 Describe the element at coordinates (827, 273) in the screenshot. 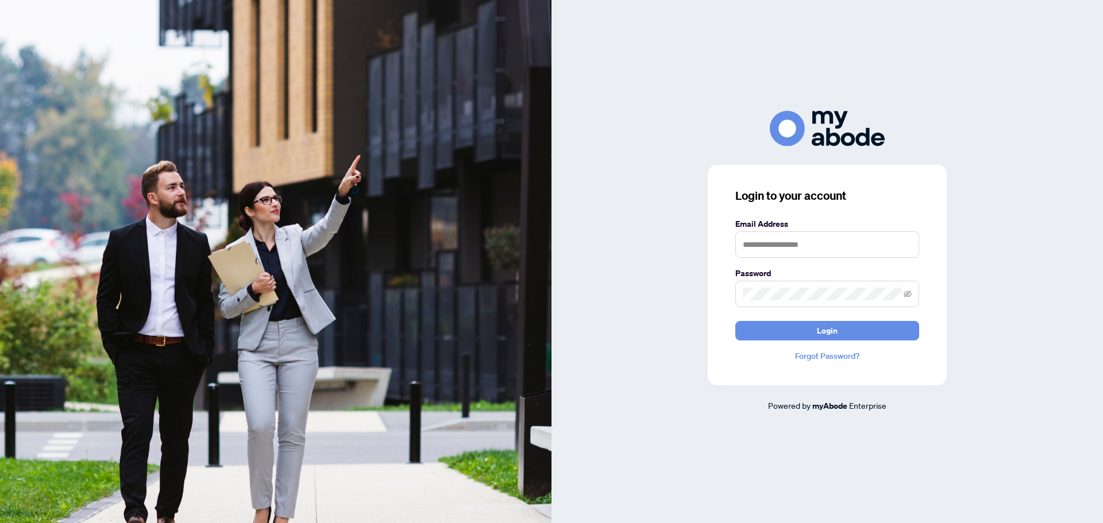

I see `label: Password` at that location.